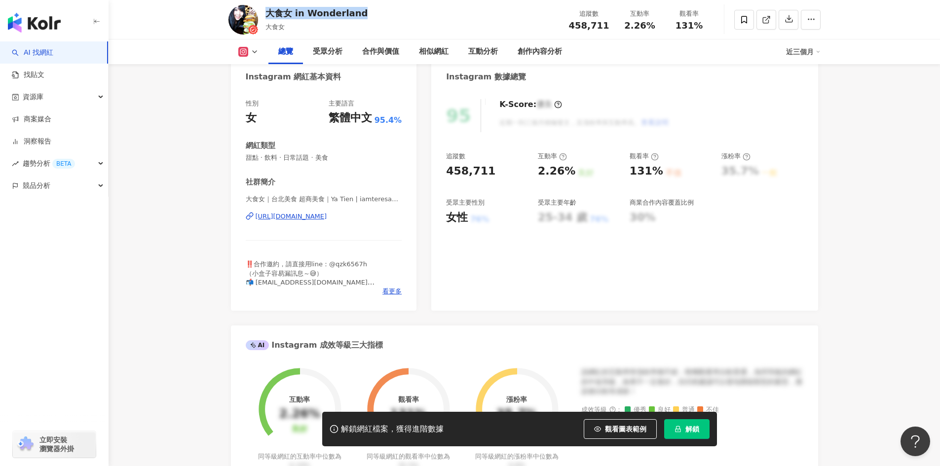 The image size is (940, 466). I want to click on a: 找貼文, so click(28, 75).